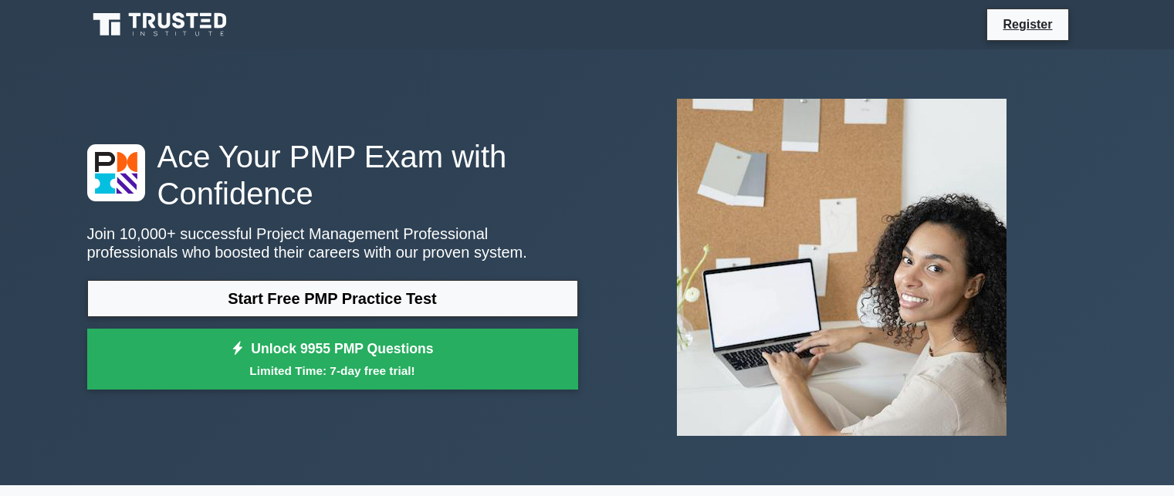 The width and height of the screenshot is (1174, 496). What do you see at coordinates (333, 243) in the screenshot?
I see `p: Join 10,000+ successful Project Management Professional professionals who boosted their careers w...` at bounding box center [333, 243].